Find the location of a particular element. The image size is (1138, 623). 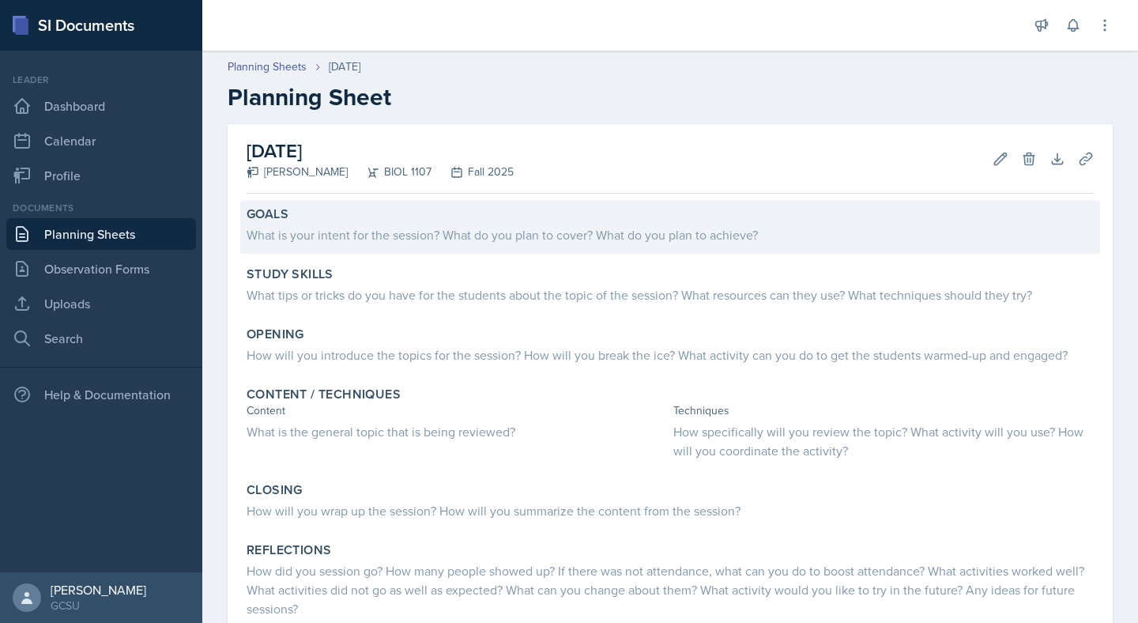

label: Content / Techniques is located at coordinates (323, 394).